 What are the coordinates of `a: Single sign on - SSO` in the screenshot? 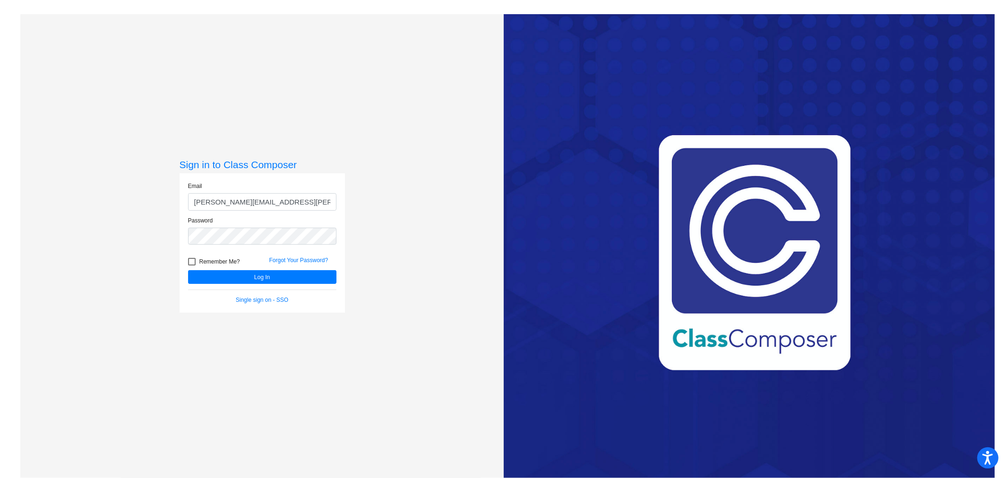 It's located at (262, 300).